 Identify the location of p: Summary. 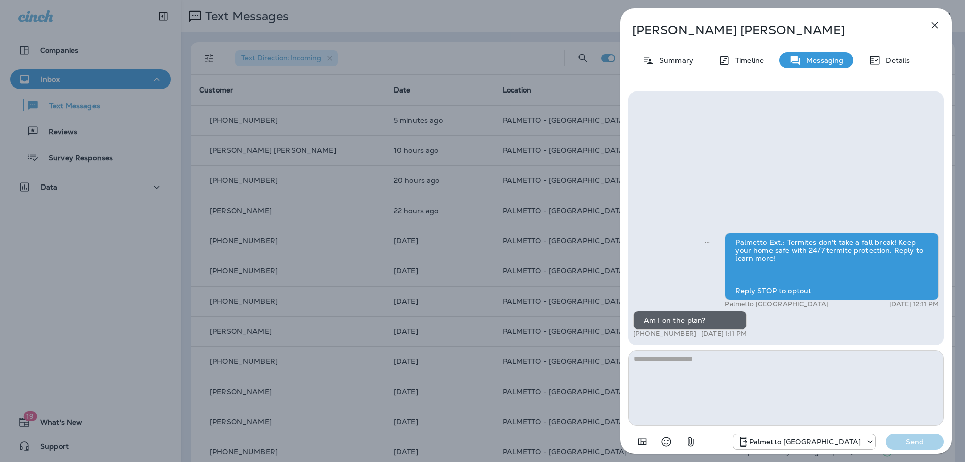
(674, 60).